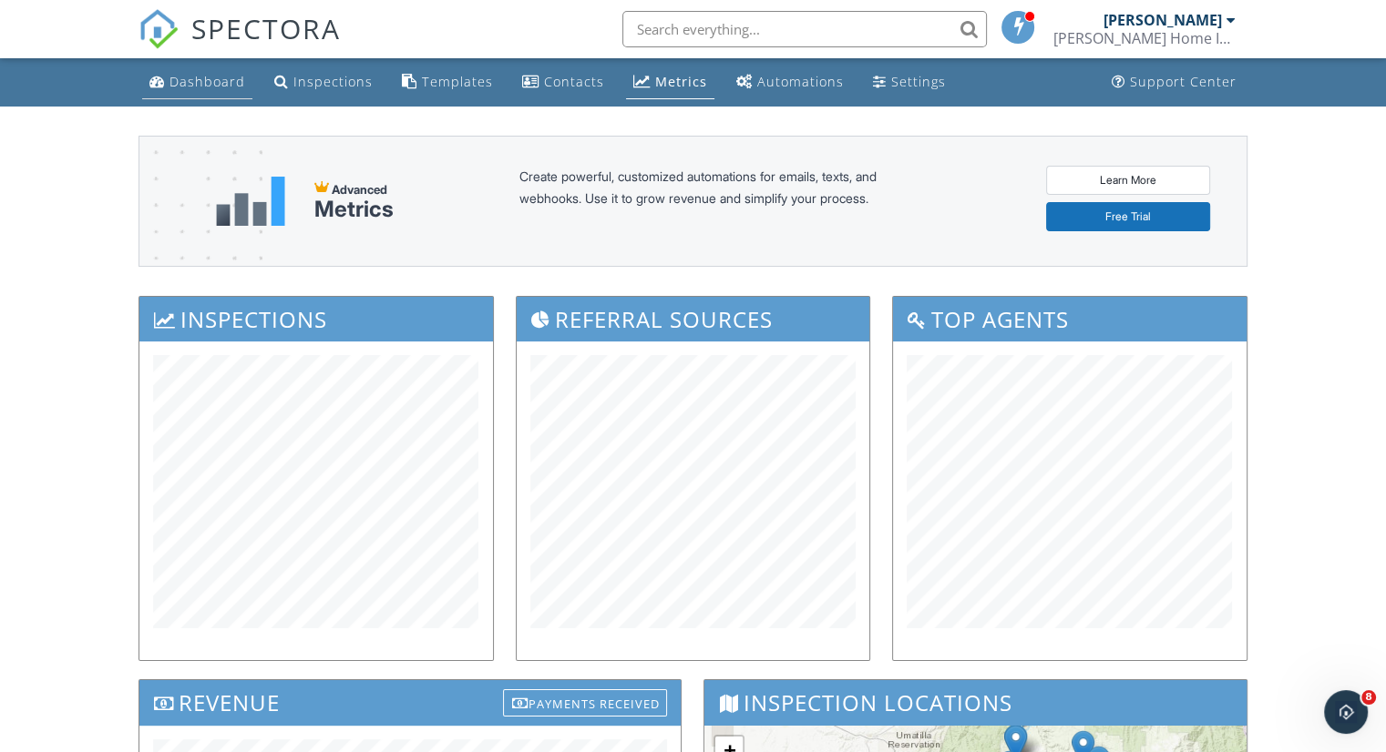 The width and height of the screenshot is (1386, 752). I want to click on a: Learn More, so click(1128, 180).